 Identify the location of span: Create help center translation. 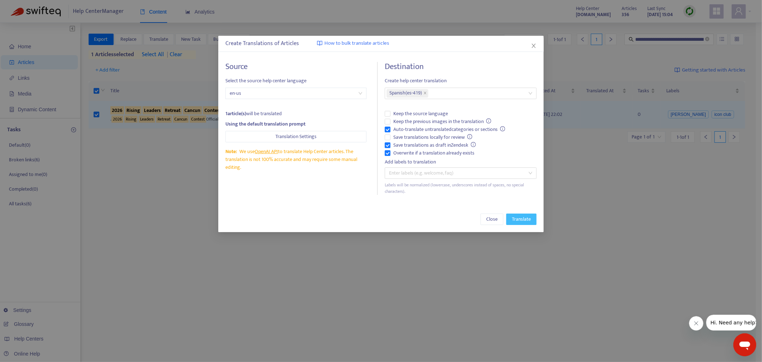
(460, 81).